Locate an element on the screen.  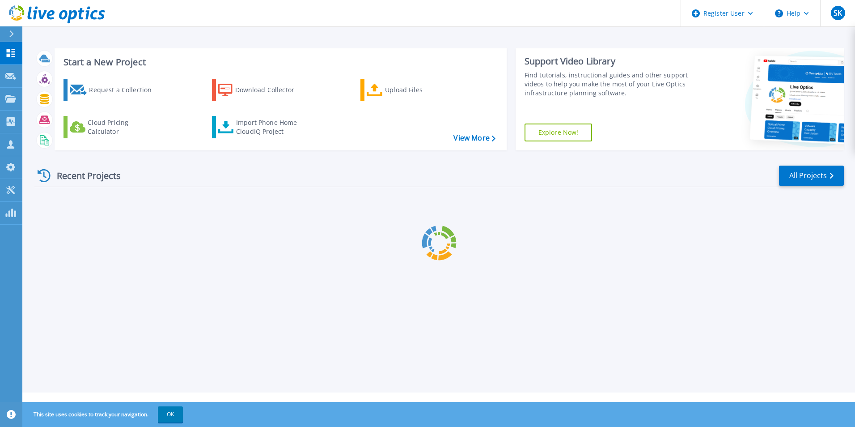
a: View More is located at coordinates (474, 138).